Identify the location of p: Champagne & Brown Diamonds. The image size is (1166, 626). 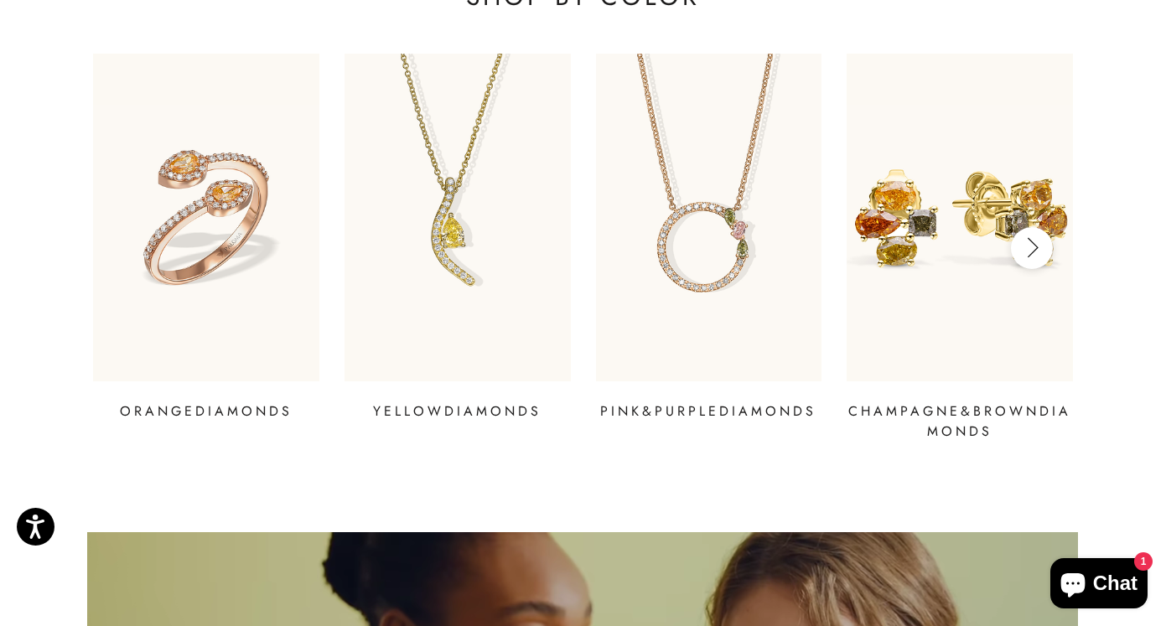
(960, 422).